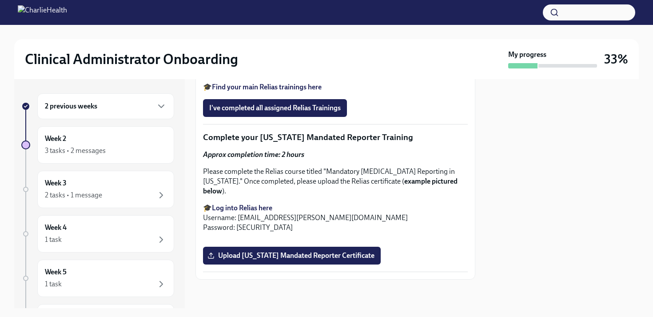  What do you see at coordinates (98, 234) in the screenshot?
I see `a: Week 41 task` at bounding box center [98, 234].